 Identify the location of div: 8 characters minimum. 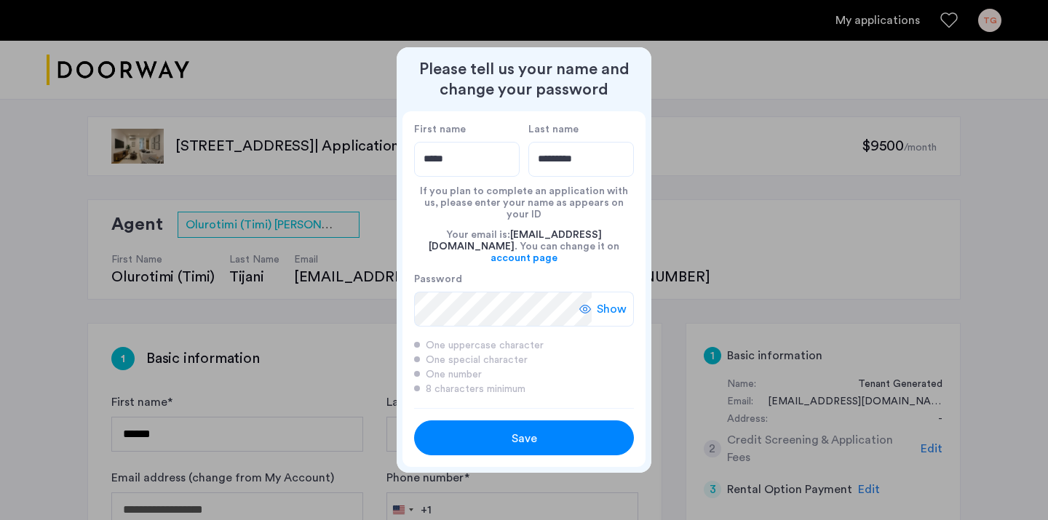
(524, 389).